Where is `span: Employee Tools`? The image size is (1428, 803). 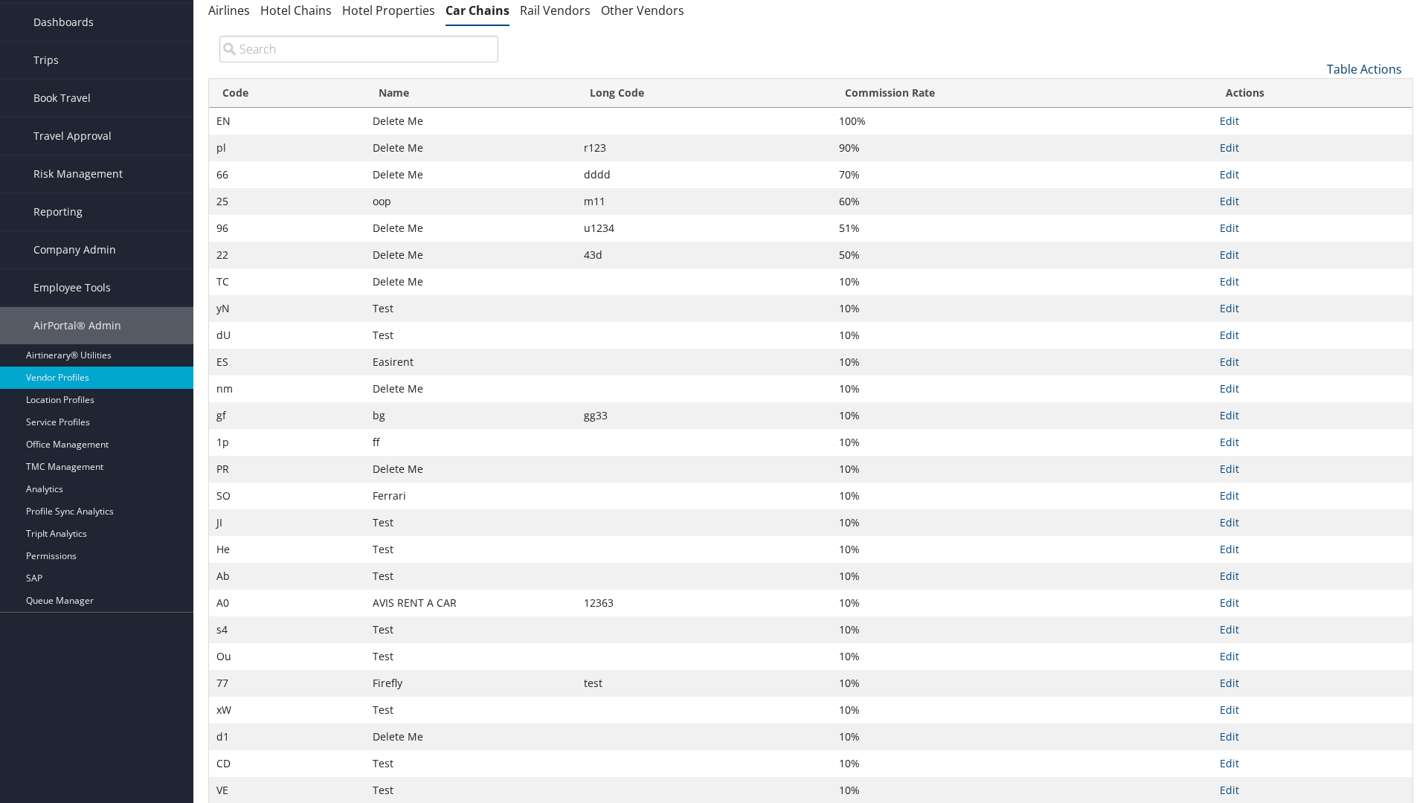
span: Employee Tools is located at coordinates (72, 288).